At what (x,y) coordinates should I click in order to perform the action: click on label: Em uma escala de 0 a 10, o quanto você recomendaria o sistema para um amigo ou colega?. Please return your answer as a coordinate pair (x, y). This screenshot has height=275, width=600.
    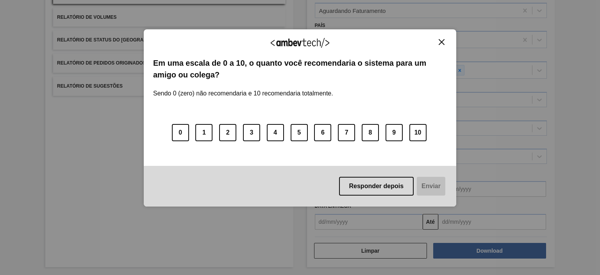
    Looking at the image, I should click on (300, 69).